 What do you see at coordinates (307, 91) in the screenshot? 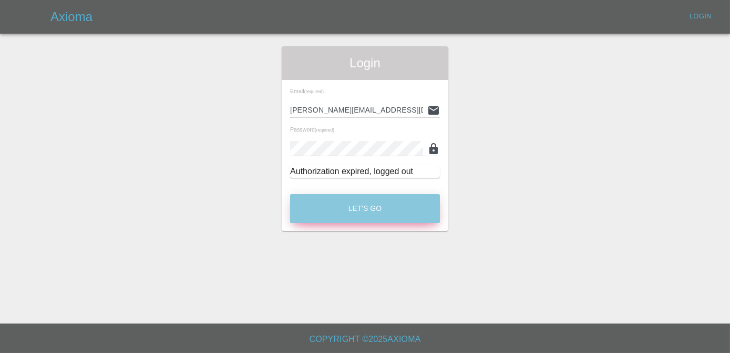
I see `span: Email` at bounding box center [307, 91].